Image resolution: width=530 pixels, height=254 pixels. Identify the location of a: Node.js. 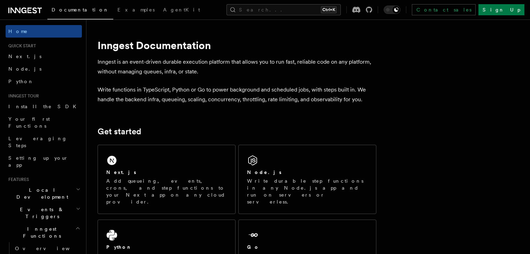
(44, 69).